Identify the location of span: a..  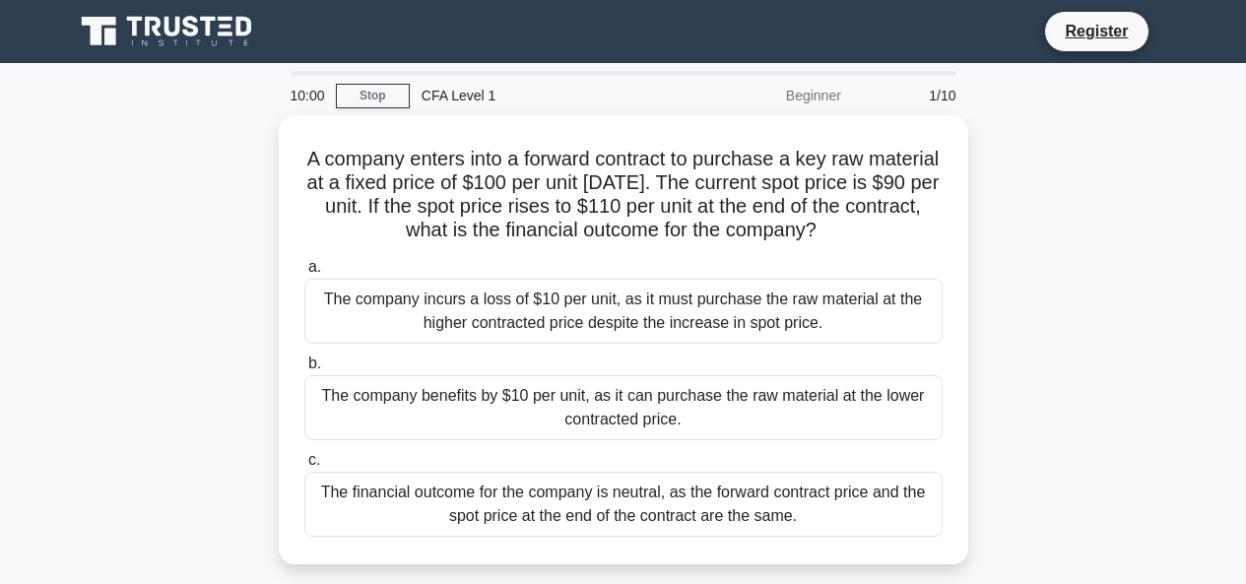
(314, 266).